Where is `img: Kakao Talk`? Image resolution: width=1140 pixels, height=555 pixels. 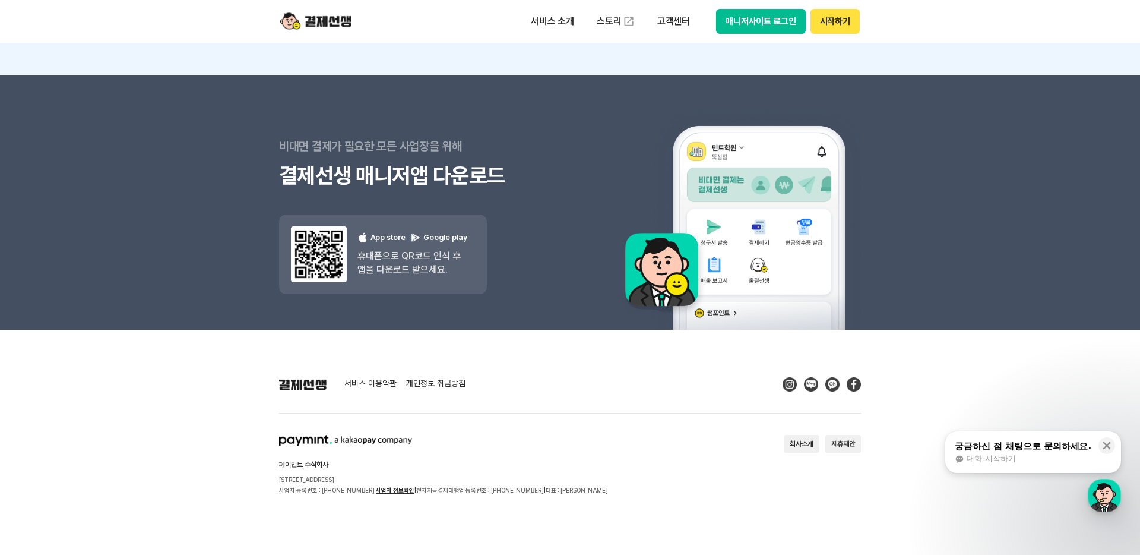 img: Kakao Talk is located at coordinates (832, 384).